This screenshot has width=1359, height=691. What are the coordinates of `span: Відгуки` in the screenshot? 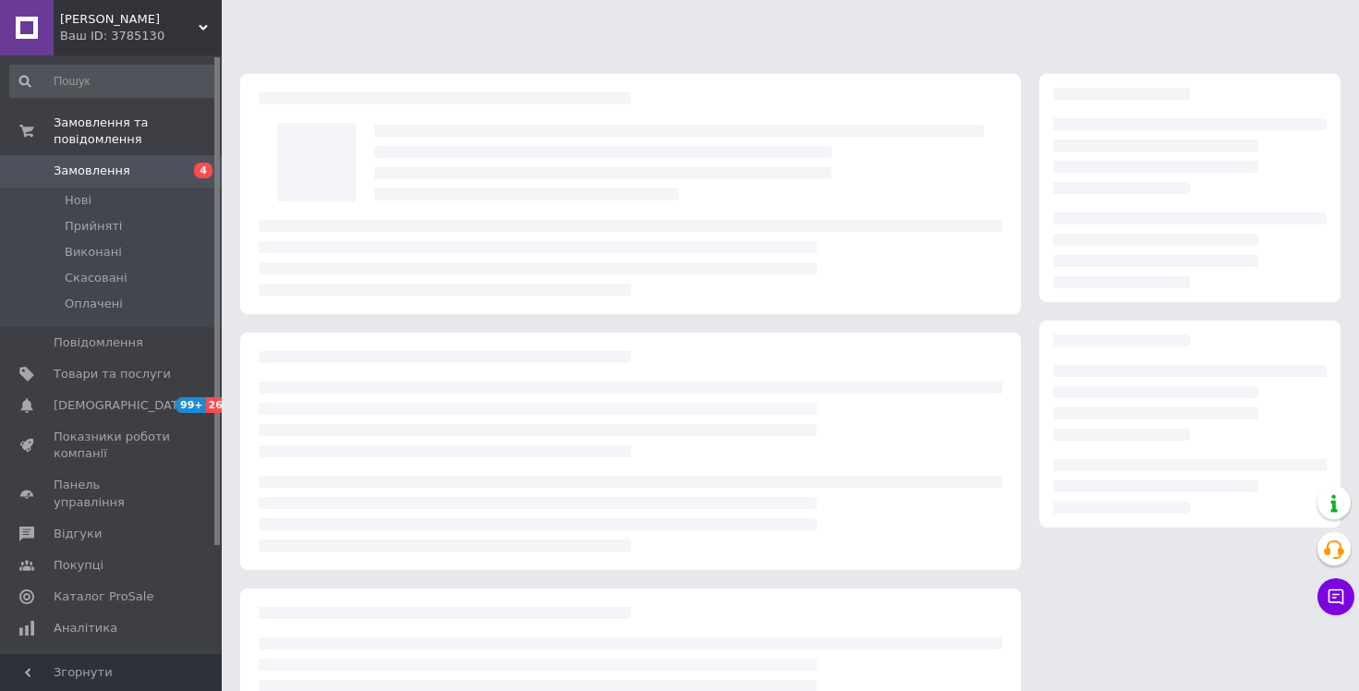 It's located at (78, 534).